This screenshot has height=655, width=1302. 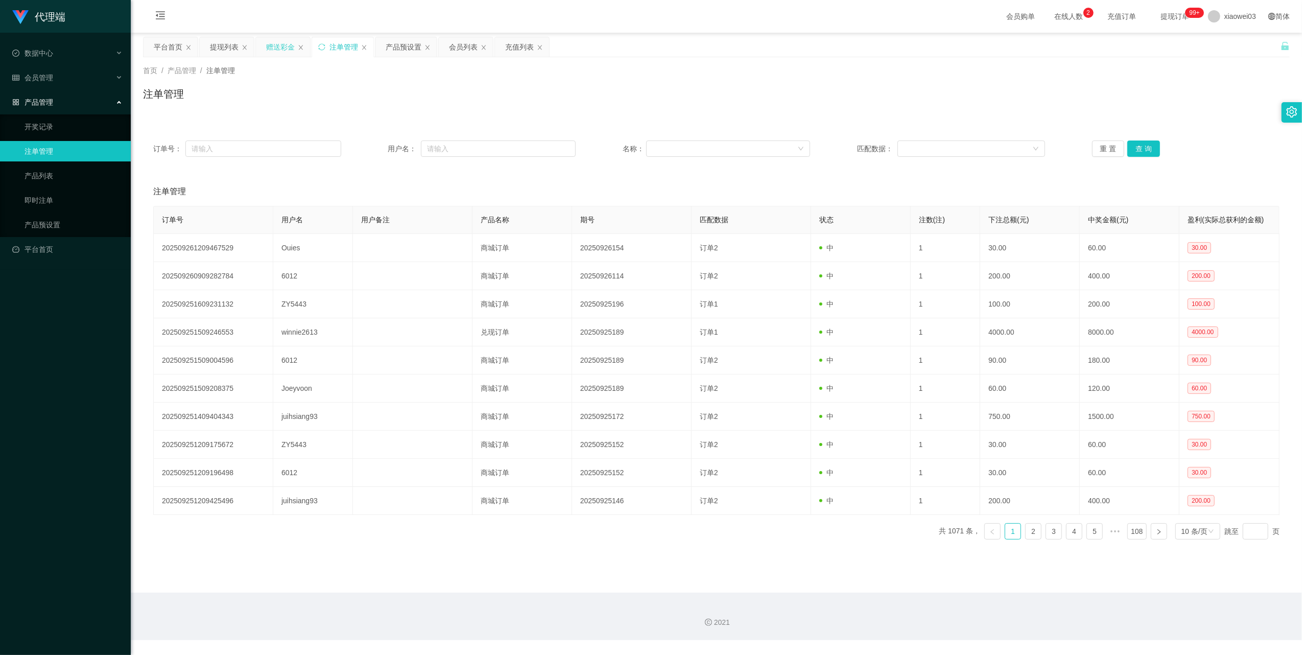 What do you see at coordinates (33, 102) in the screenshot?
I see `span: 产品管理` at bounding box center [33, 102].